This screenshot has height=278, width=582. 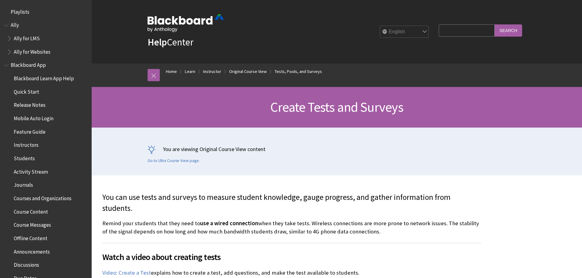 I want to click on p: explains how to create a test, add questions, and make the test available to students., so click(x=292, y=273).